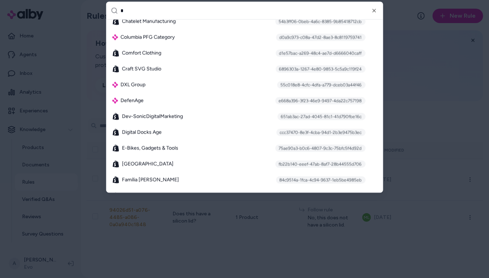 Image resolution: width=489 pixels, height=278 pixels. I want to click on span: Craft SVG Studio, so click(142, 69).